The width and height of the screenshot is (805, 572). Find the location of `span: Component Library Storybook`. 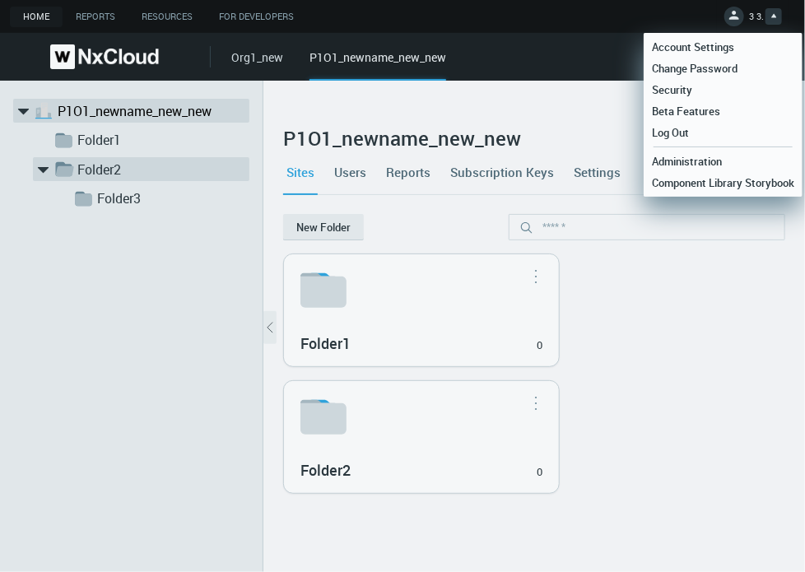

span: Component Library Storybook is located at coordinates (723, 183).